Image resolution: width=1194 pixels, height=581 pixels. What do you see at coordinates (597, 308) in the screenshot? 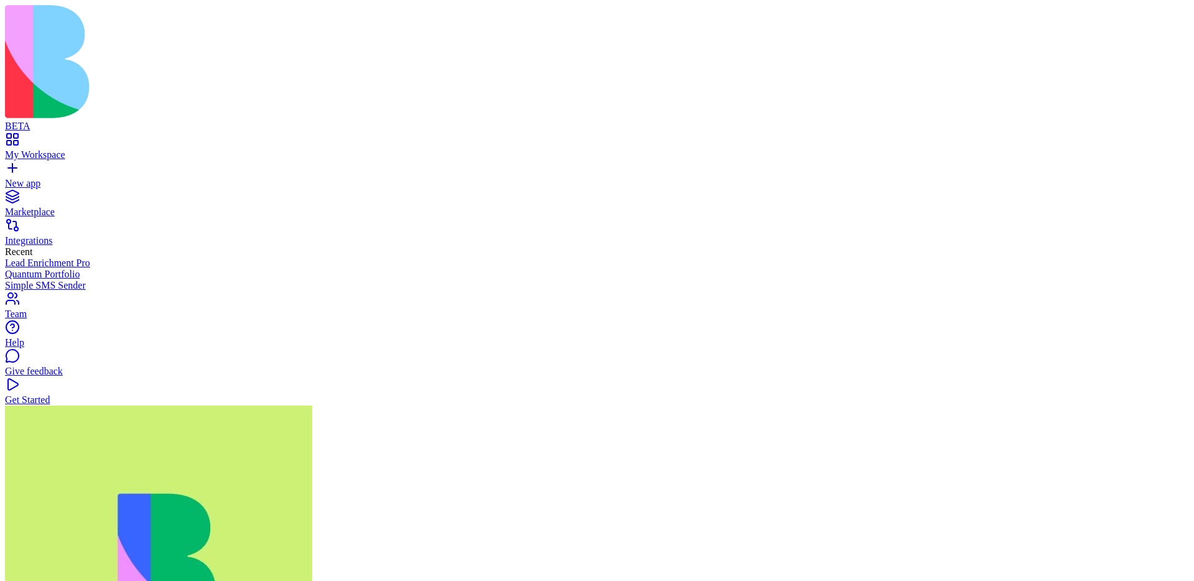
I see `a: Team` at bounding box center [597, 308].